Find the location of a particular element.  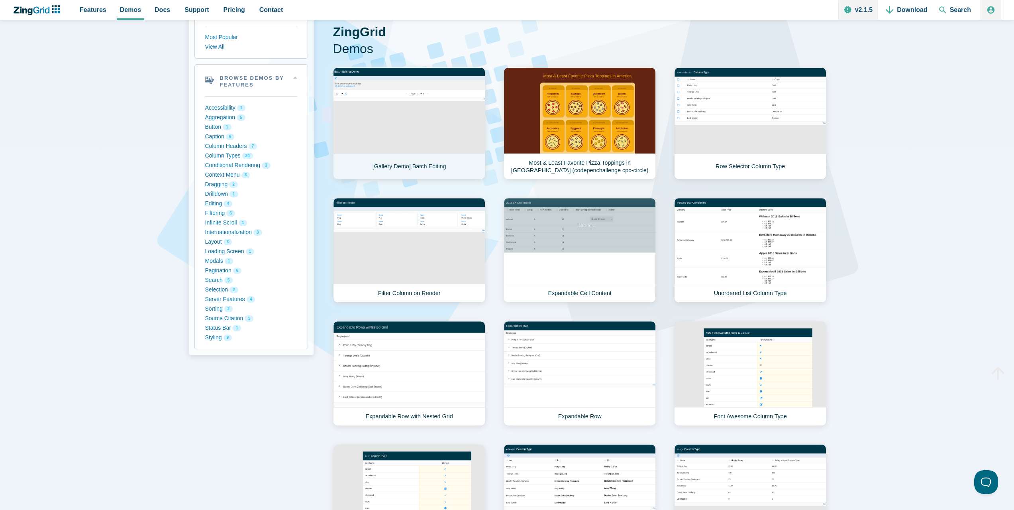

summary: Browse Demos By Features is located at coordinates (251, 80).